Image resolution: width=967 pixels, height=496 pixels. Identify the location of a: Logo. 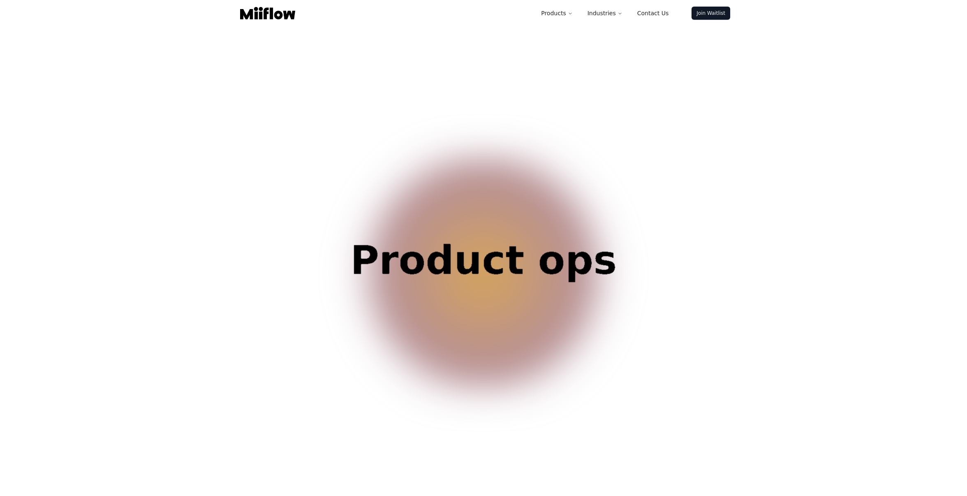
(268, 13).